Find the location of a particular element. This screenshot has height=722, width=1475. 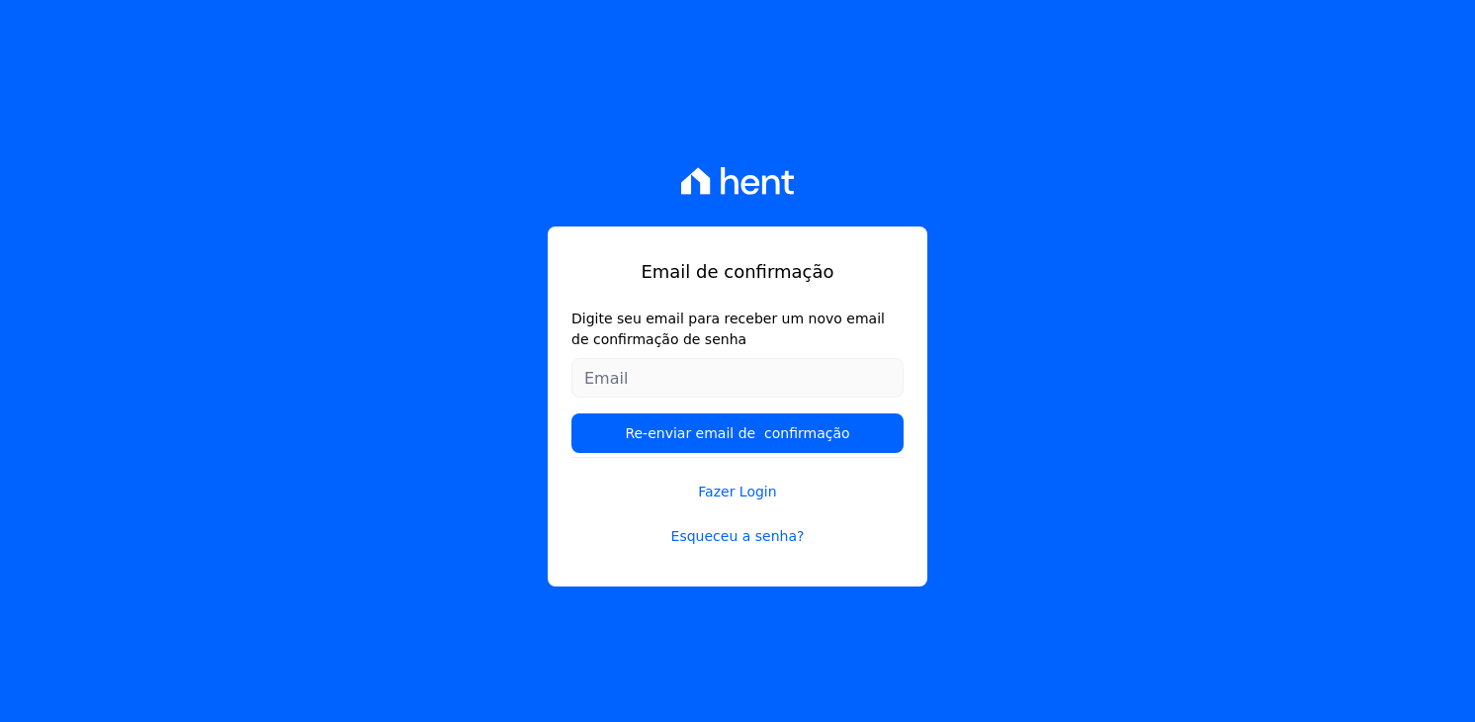

input: Email is located at coordinates (737, 378).